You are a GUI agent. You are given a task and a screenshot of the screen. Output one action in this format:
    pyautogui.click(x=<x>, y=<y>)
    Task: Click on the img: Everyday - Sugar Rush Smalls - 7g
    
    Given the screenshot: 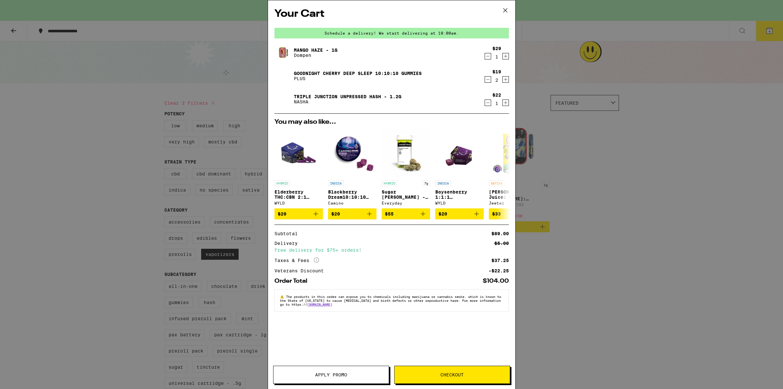 What is the action you would take?
    pyautogui.click(x=406, y=153)
    